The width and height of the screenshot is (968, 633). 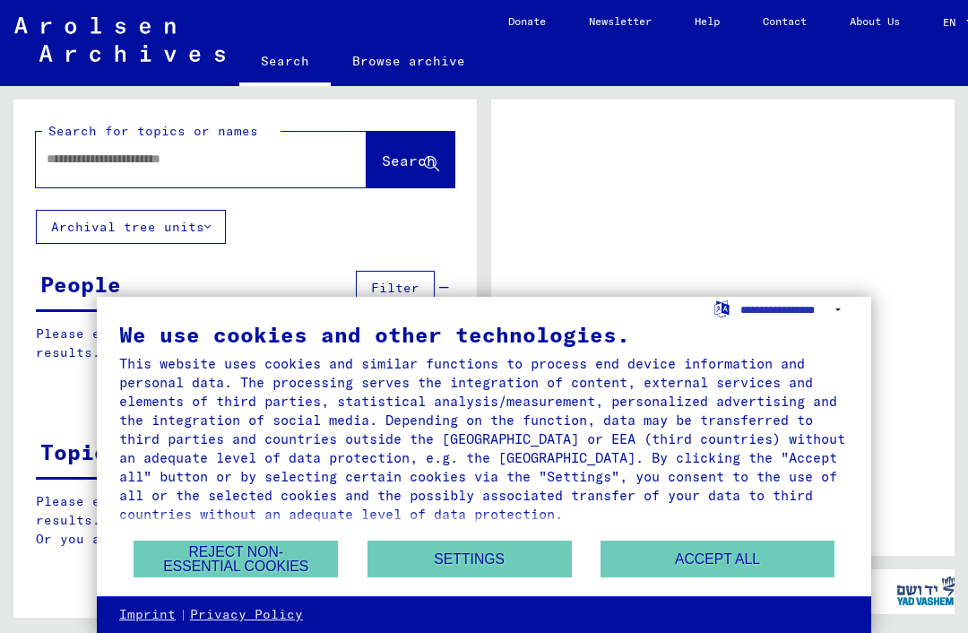 I want to click on div: Topics, so click(x=81, y=452).